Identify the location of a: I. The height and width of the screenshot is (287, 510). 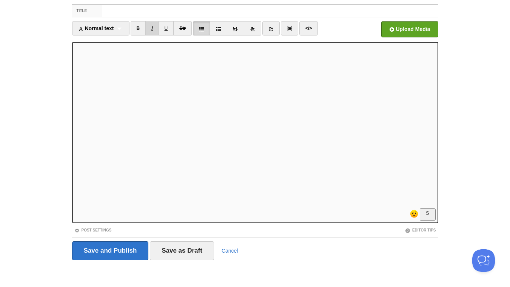
(152, 28).